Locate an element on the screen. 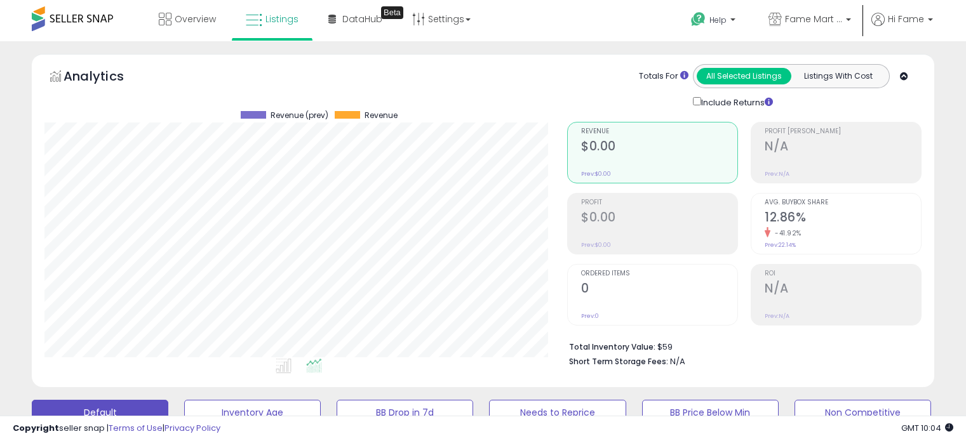 This screenshot has height=441, width=966. small: Prev: 0 is located at coordinates (590, 316).